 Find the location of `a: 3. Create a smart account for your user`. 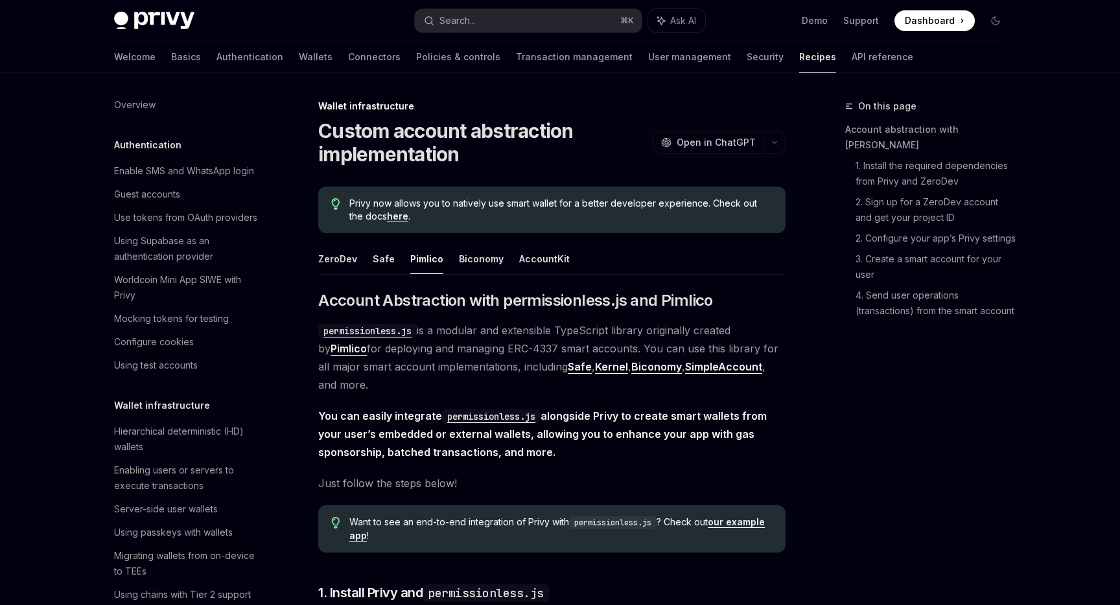

a: 3. Create a smart account for your user is located at coordinates (936, 267).